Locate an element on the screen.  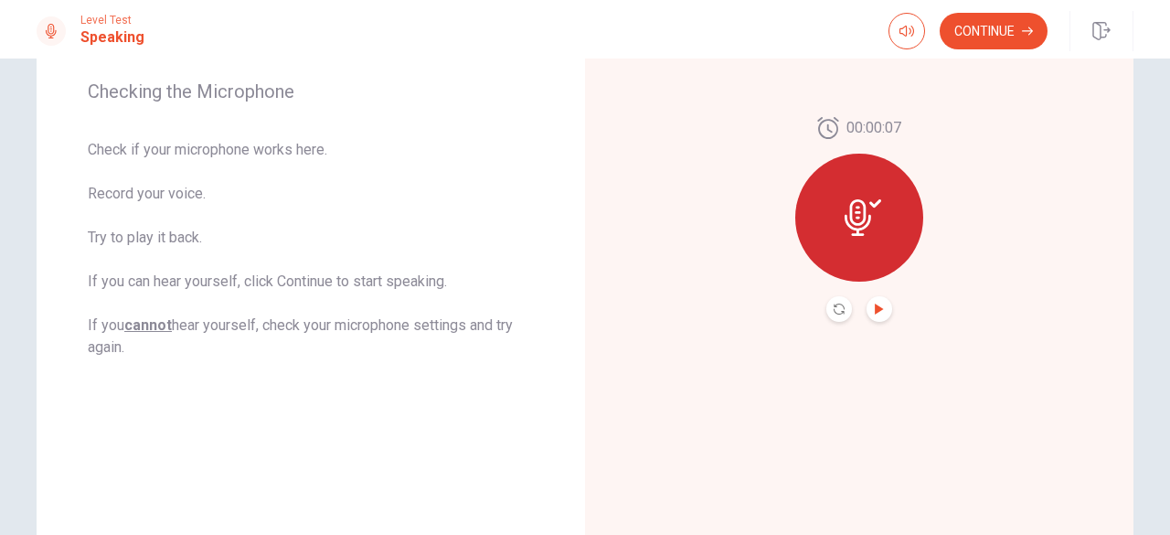
span: 00:00:07 is located at coordinates (874, 128).